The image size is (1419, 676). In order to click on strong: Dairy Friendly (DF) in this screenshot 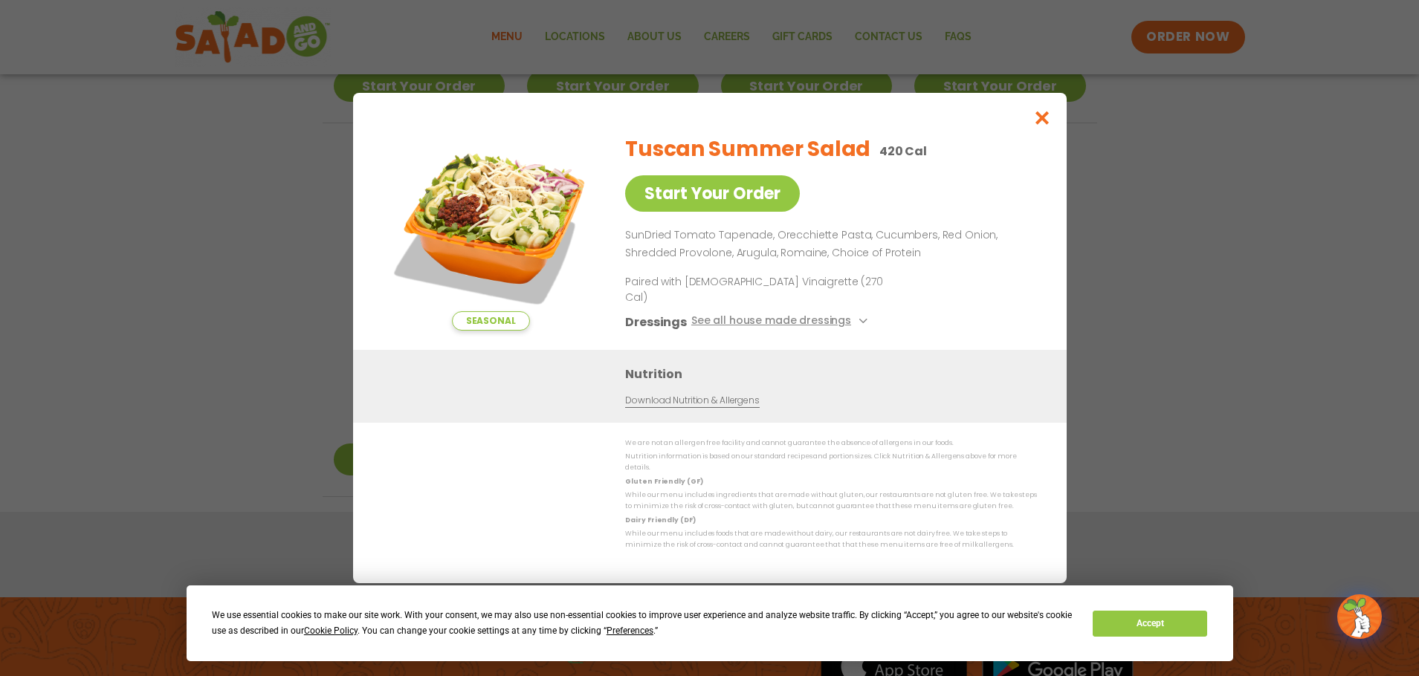, I will do `click(660, 520)`.